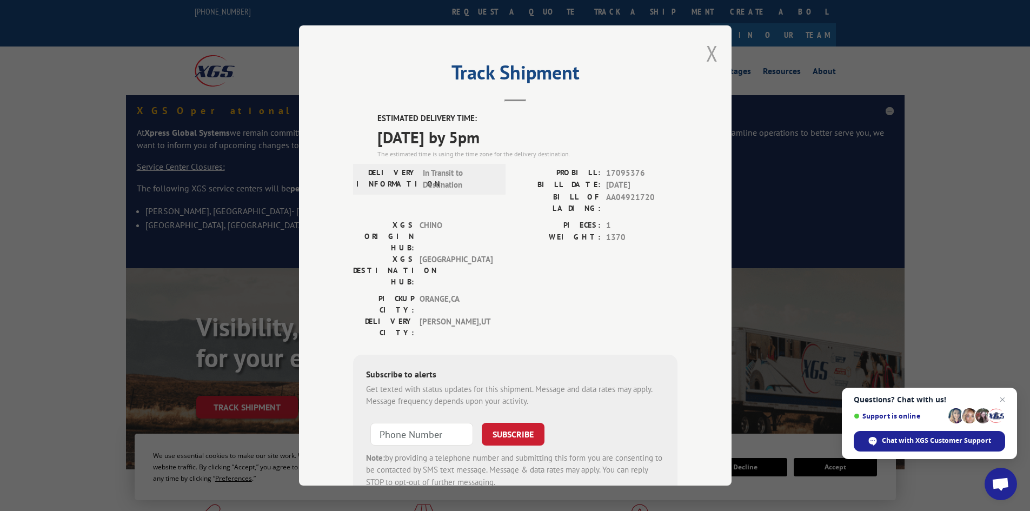 The image size is (1030, 511). Describe the element at coordinates (558, 237) in the screenshot. I see `label: WEIGHT:` at that location.